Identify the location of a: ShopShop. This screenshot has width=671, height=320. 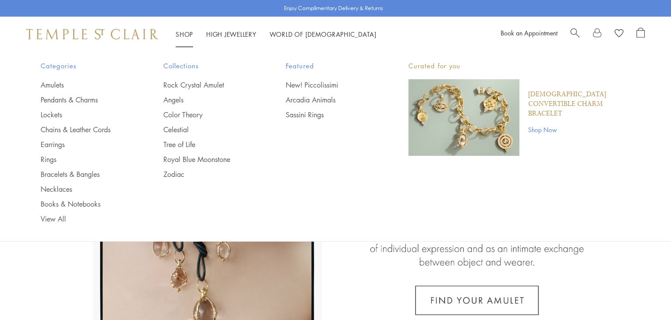
(184, 34).